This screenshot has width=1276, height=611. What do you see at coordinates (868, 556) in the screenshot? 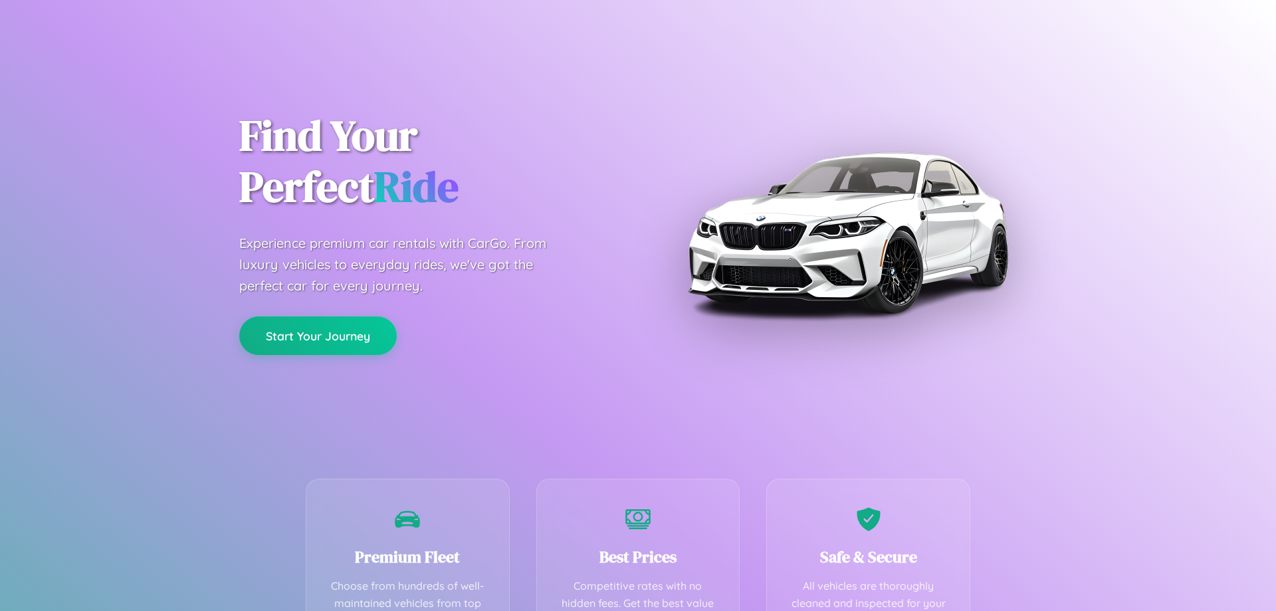
I see `h3: Safe & Secure` at bounding box center [868, 556].